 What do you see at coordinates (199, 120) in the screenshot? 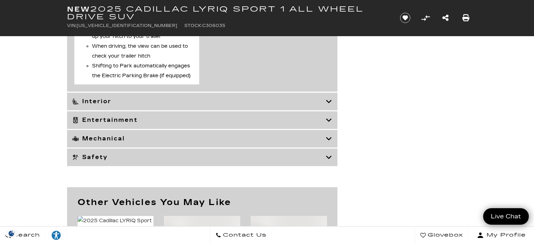
I see `h3: Entertainment` at bounding box center [199, 120].